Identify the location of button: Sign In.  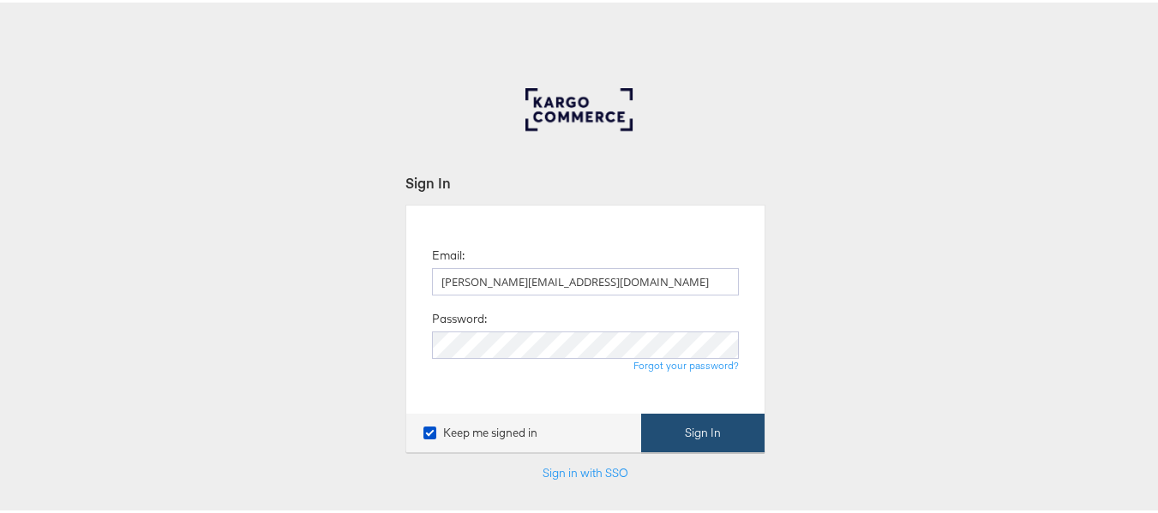
(703, 430).